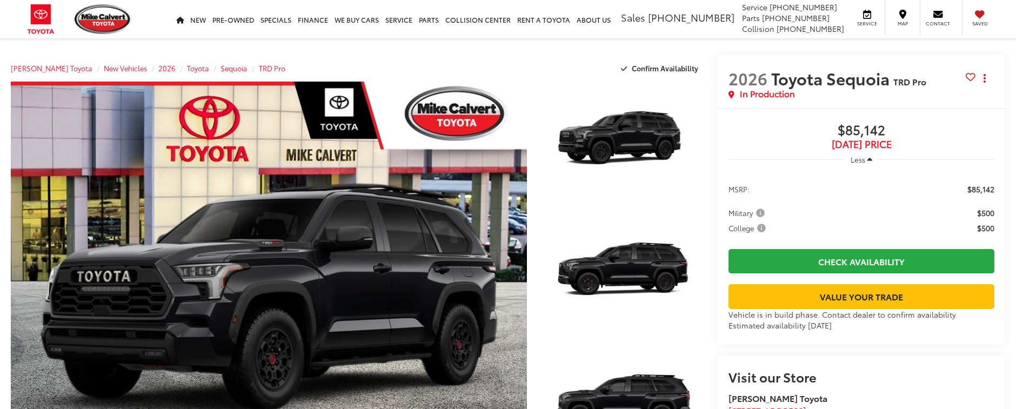  Describe the element at coordinates (985, 78) in the screenshot. I see `button: Actions` at that location.